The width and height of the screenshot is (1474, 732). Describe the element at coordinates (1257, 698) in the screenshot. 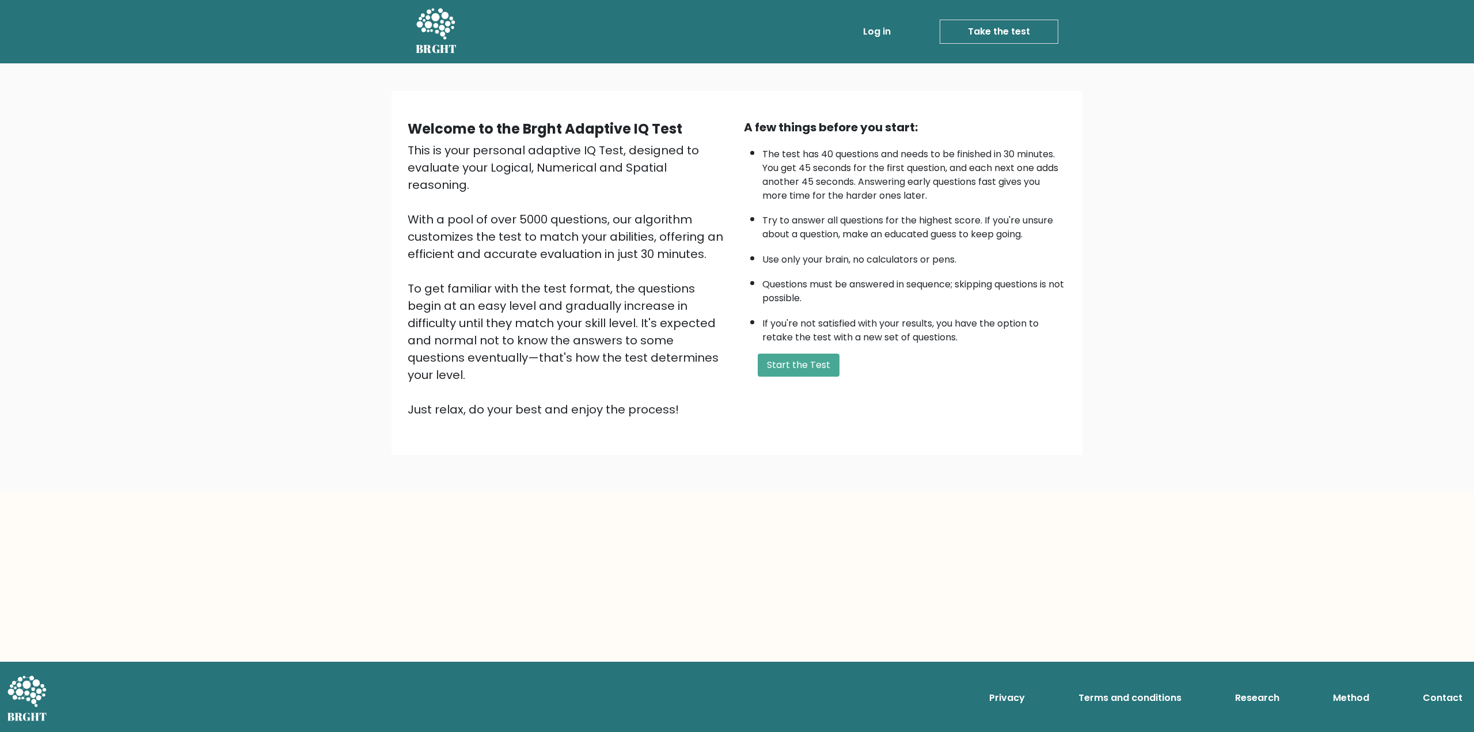

I see `a: Research` at that location.